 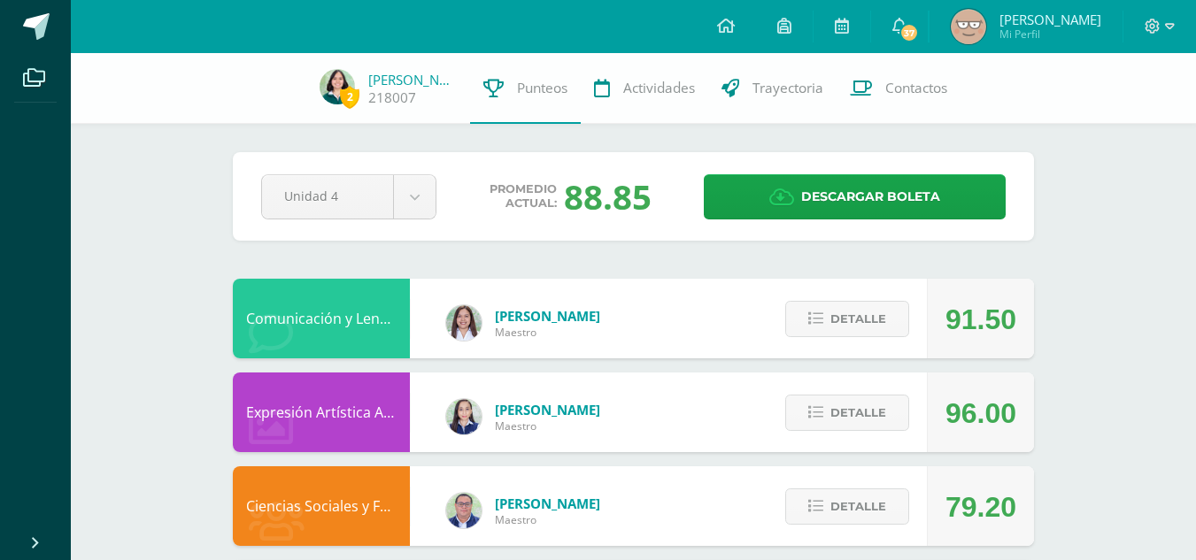 What do you see at coordinates (321, 412) in the screenshot?
I see `div: Expresión Artística ARTES PLÁSTICAS` at bounding box center [321, 412].